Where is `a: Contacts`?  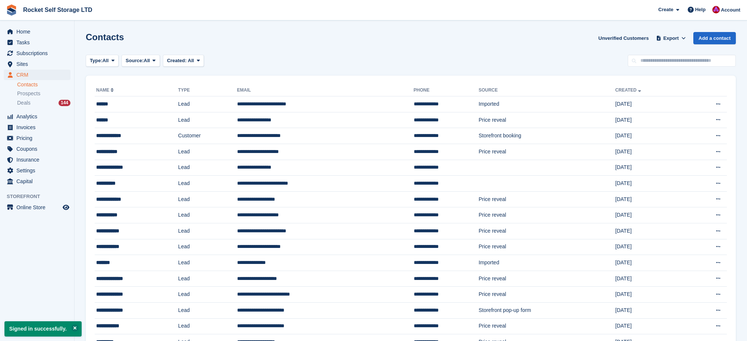 a: Contacts is located at coordinates (44, 85).